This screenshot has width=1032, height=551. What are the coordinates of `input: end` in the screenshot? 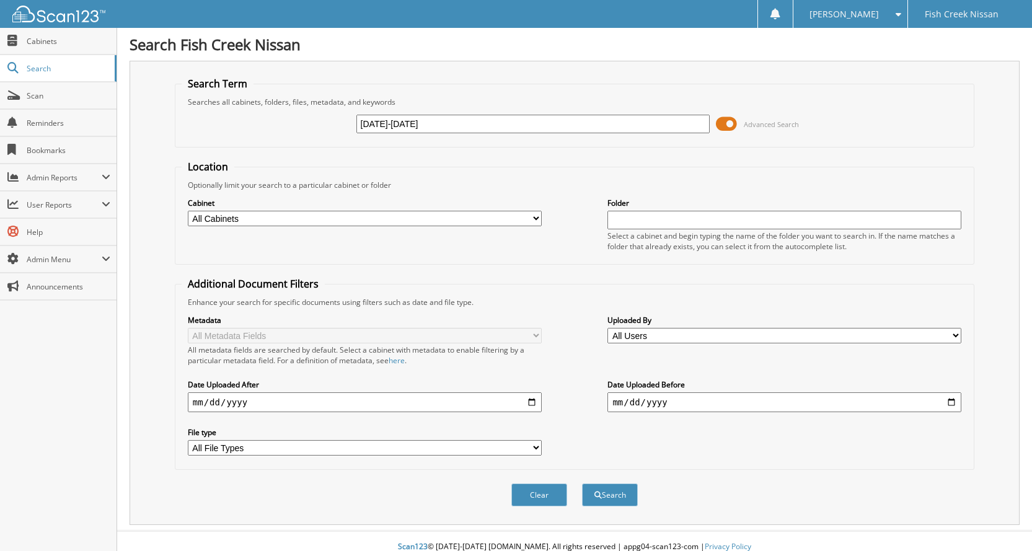 It's located at (784, 402).